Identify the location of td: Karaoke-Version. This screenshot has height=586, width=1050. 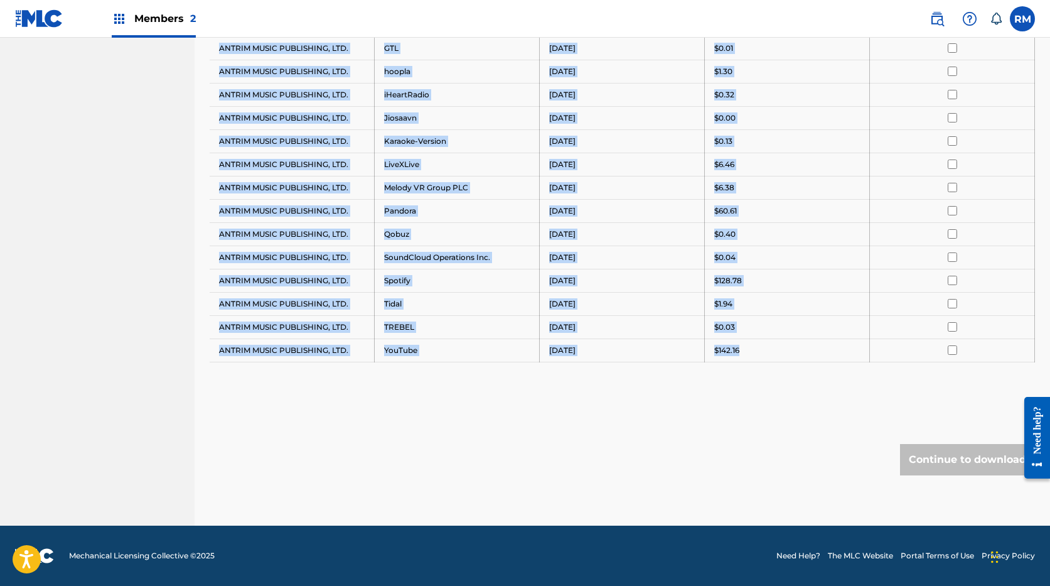
(457, 141).